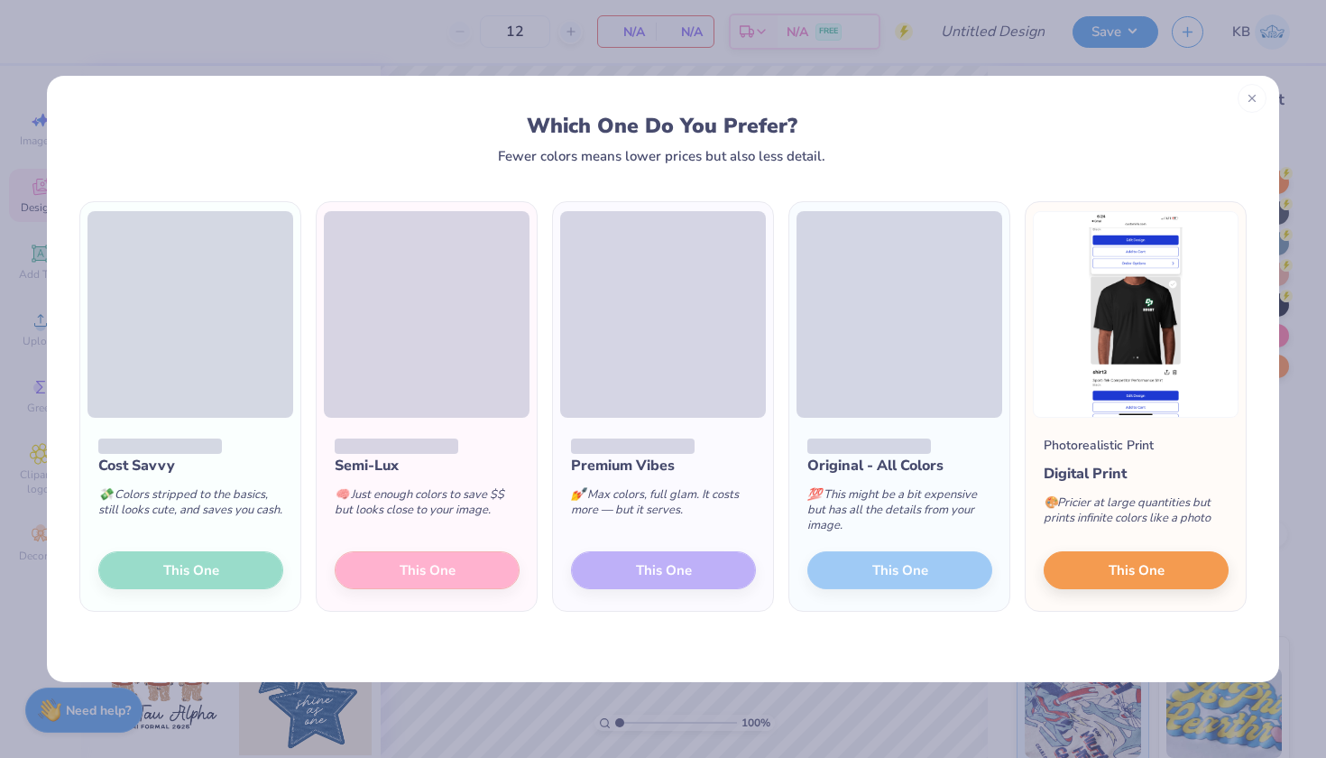  I want to click on div: Original - All Colors, so click(899, 465).